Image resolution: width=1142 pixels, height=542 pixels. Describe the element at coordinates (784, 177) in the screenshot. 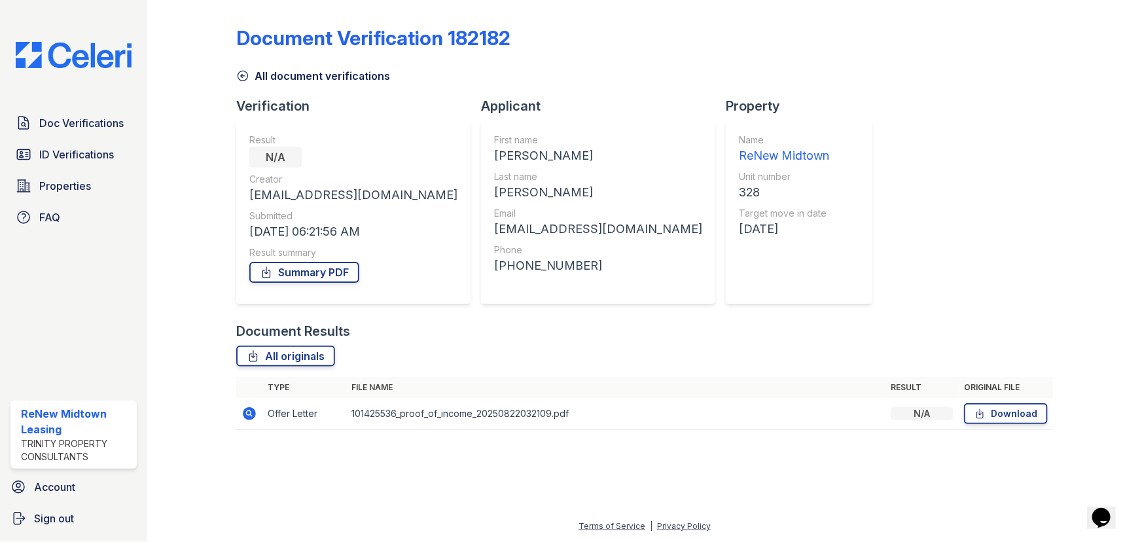

I see `div: Unit number` at that location.